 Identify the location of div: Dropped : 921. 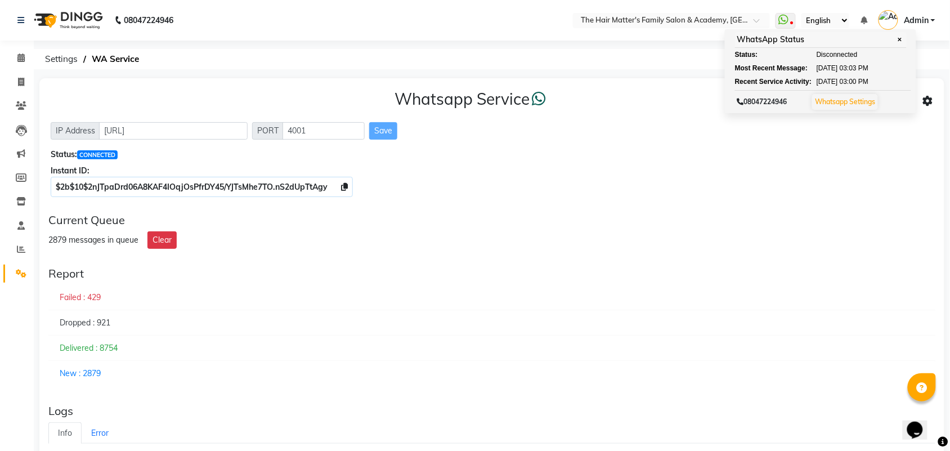
(492, 323).